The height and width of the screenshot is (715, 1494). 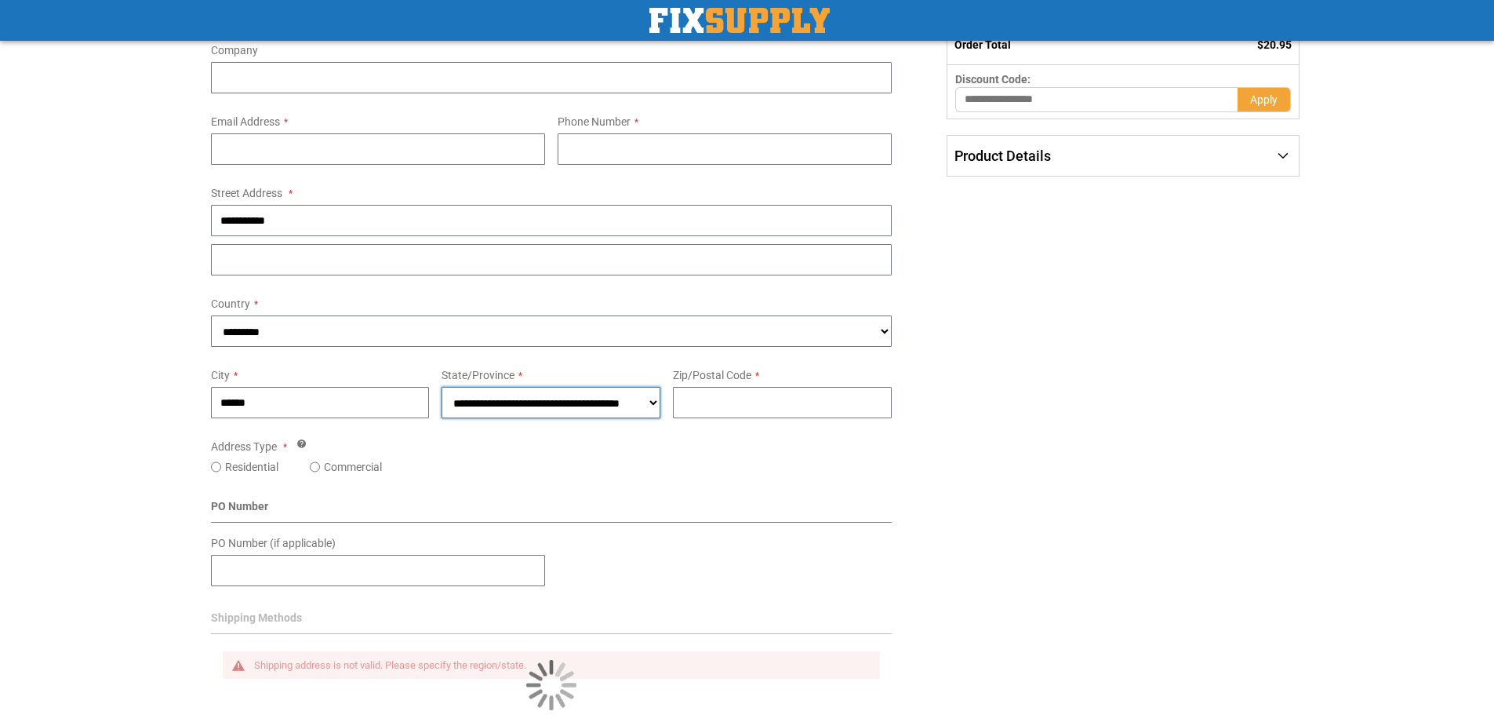 I want to click on span: Address Type, so click(x=244, y=446).